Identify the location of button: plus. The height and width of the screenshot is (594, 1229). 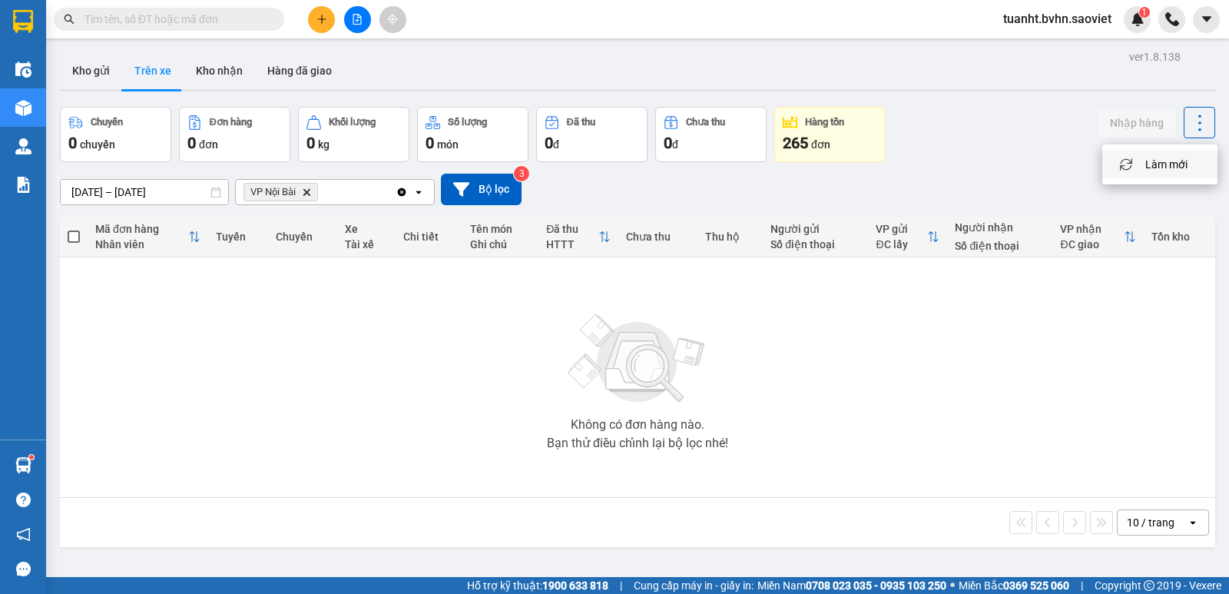
(321, 19).